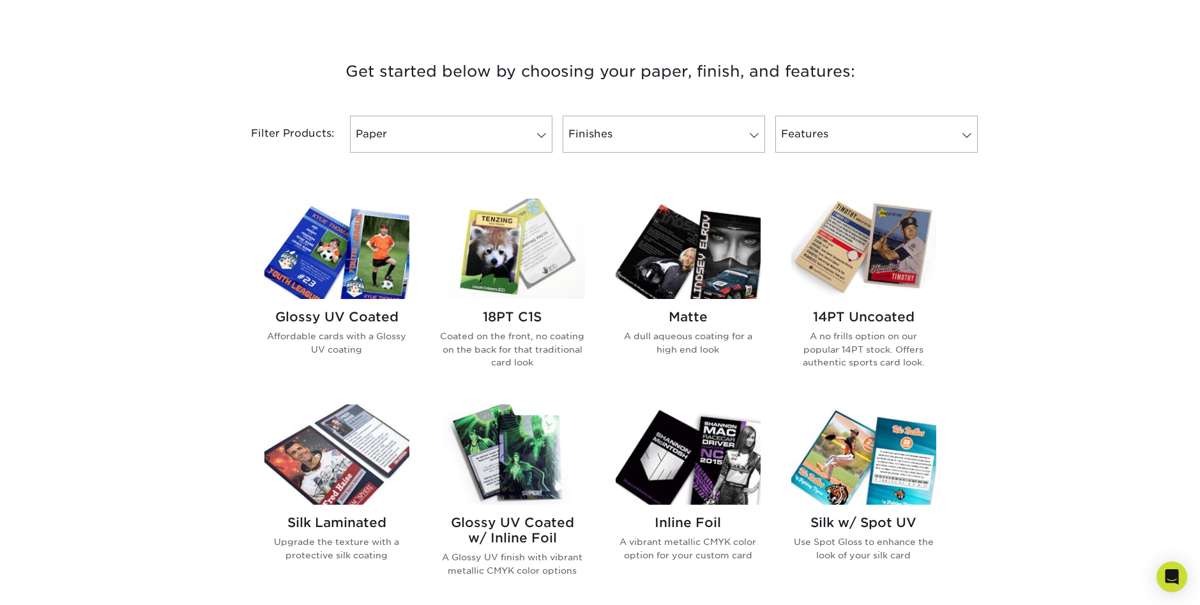 This screenshot has height=605, width=1200. I want to click on a: Features, so click(876, 134).